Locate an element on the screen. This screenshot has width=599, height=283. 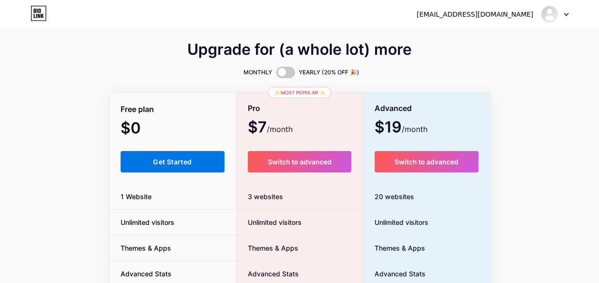
div: 3 websites is located at coordinates (299, 197).